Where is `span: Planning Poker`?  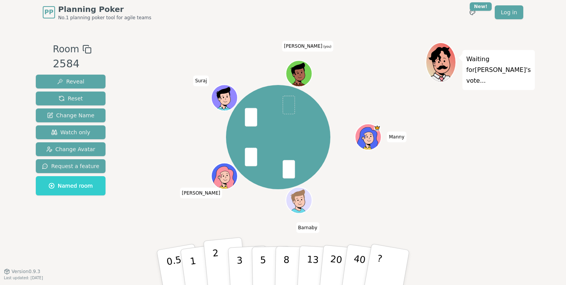
span: Planning Poker is located at coordinates (105, 9).